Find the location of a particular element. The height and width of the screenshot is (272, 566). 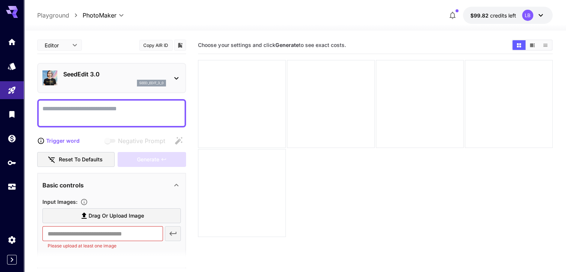

nav: breadcrumb is located at coordinates (60, 15).